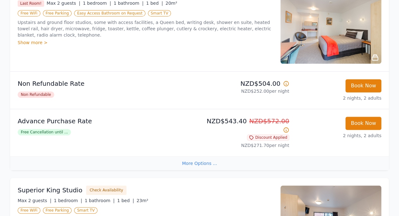 This screenshot has height=216, width=399. I want to click on p: NZD$271.70 per night, so click(246, 145).